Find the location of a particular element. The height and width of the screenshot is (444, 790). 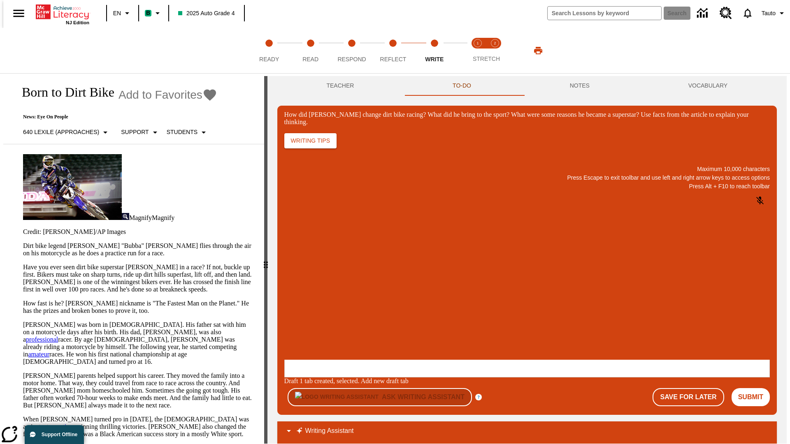

button: Click to activate and allow voice recognition is located at coordinates (760, 201).